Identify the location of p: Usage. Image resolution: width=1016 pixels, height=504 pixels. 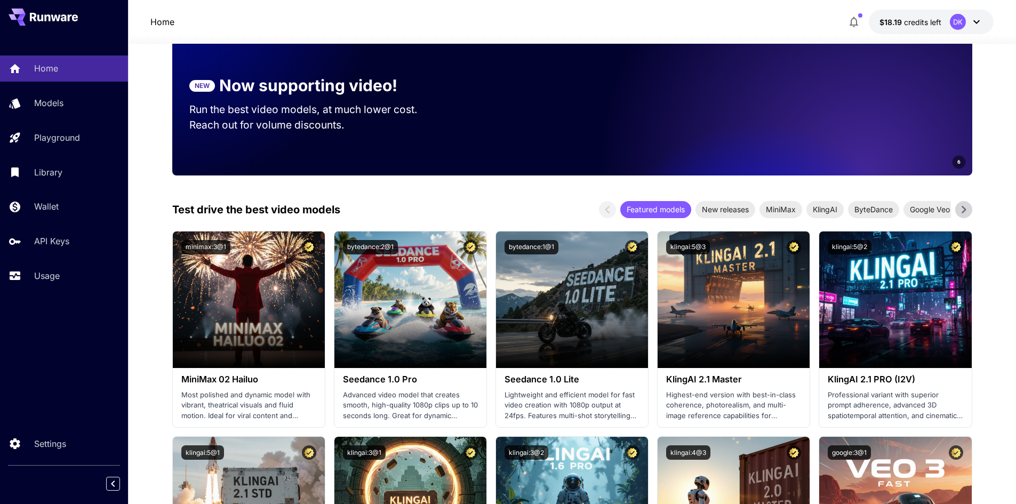
(47, 276).